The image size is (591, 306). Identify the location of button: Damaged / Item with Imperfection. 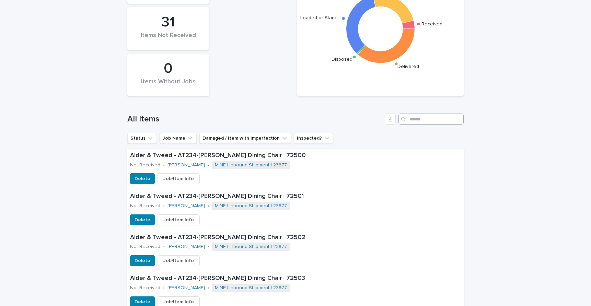
(245, 138).